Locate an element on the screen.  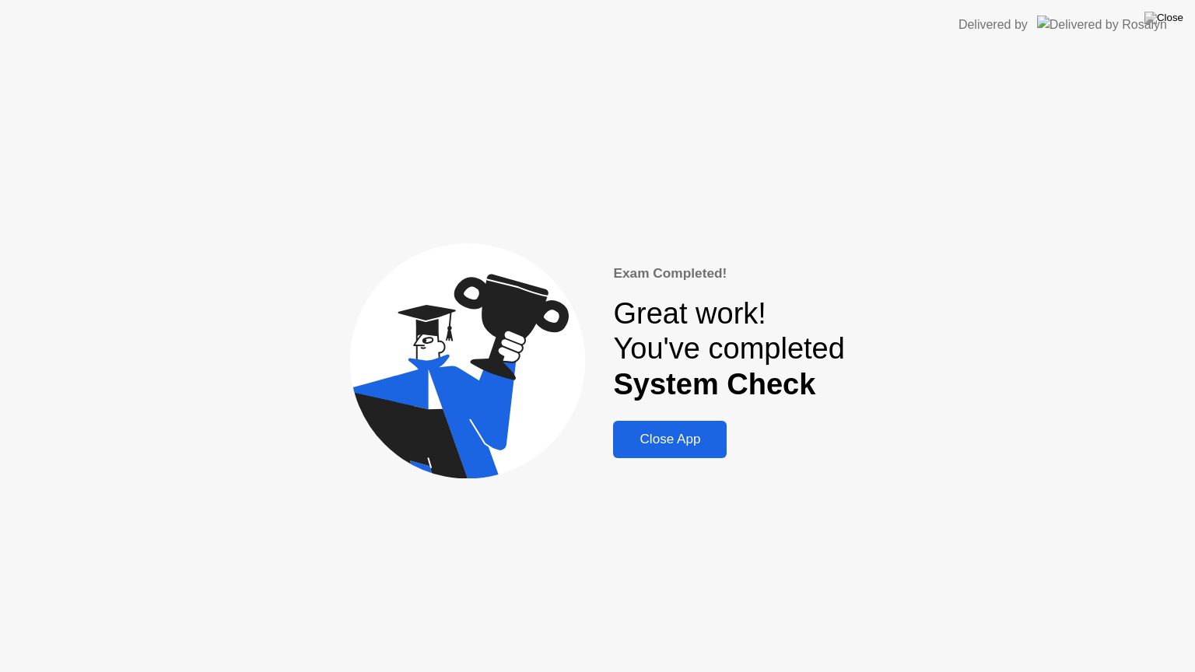
button: Close App is located at coordinates (670, 440).